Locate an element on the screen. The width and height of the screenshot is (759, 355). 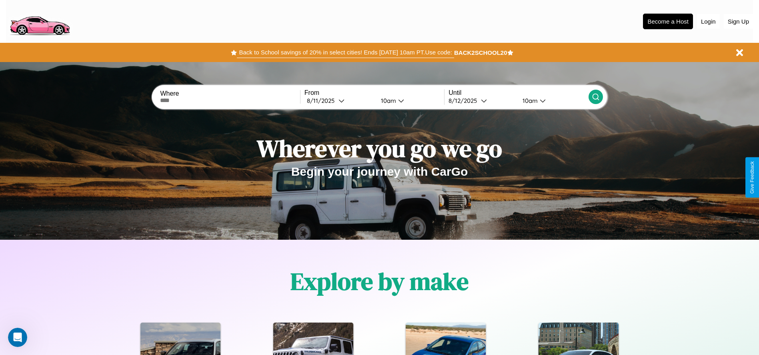
h1: Explore by make is located at coordinates (380, 281).